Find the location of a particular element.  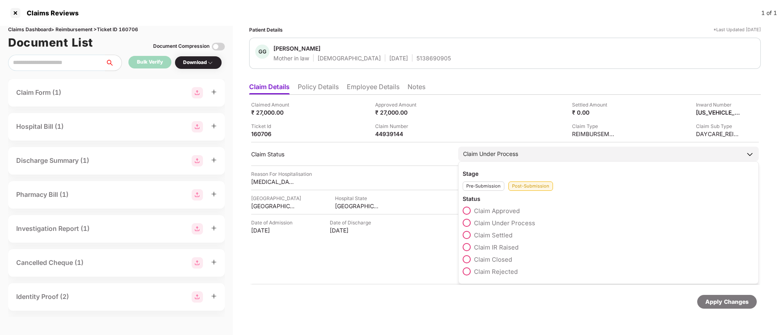

div: Pre-Submission is located at coordinates (483, 186).